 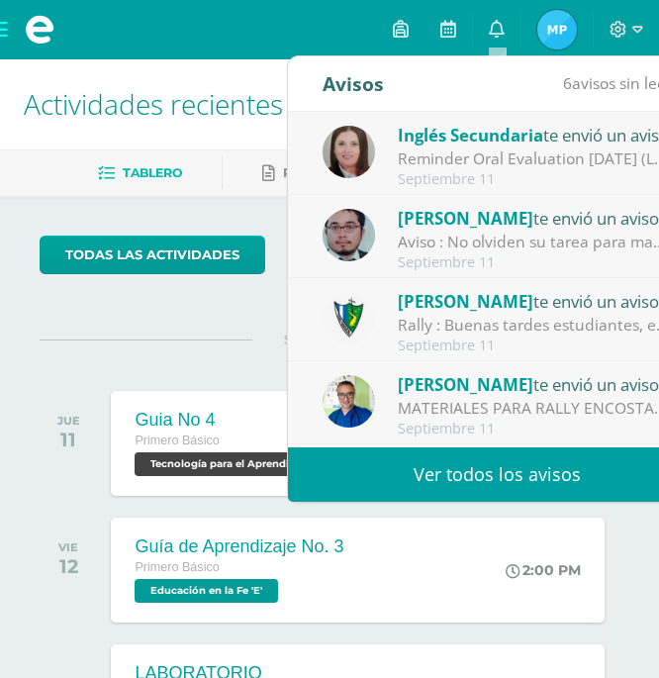 I want to click on span: Tablero, so click(x=152, y=172).